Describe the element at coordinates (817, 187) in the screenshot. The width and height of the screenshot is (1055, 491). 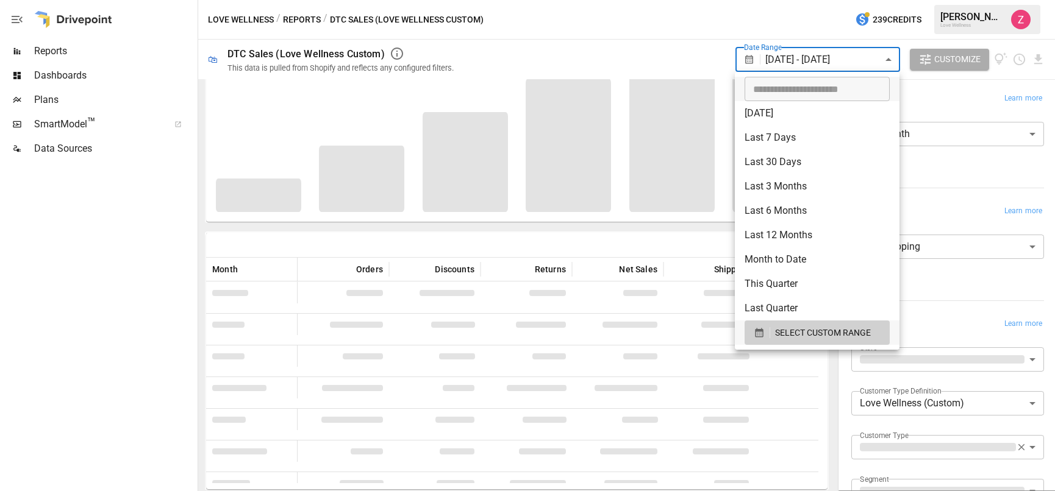
I see `li: Last 3 Months` at that location.